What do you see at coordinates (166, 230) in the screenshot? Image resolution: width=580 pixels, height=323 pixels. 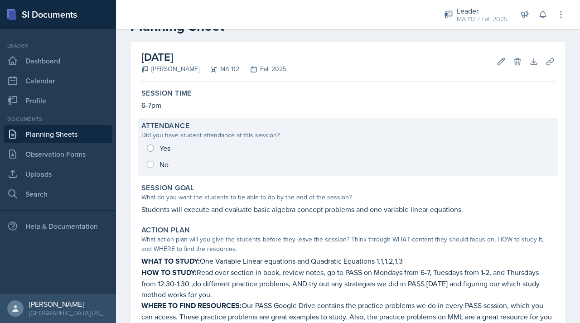 I see `label: Action Plan` at bounding box center [166, 230].